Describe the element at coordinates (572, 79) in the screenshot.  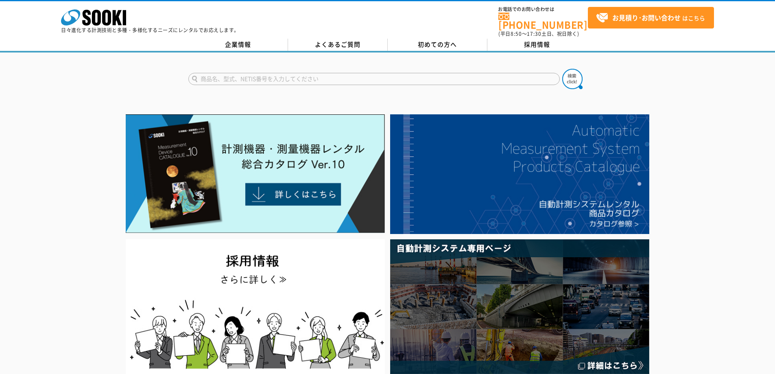
I see `img: btn_search.png` at that location.